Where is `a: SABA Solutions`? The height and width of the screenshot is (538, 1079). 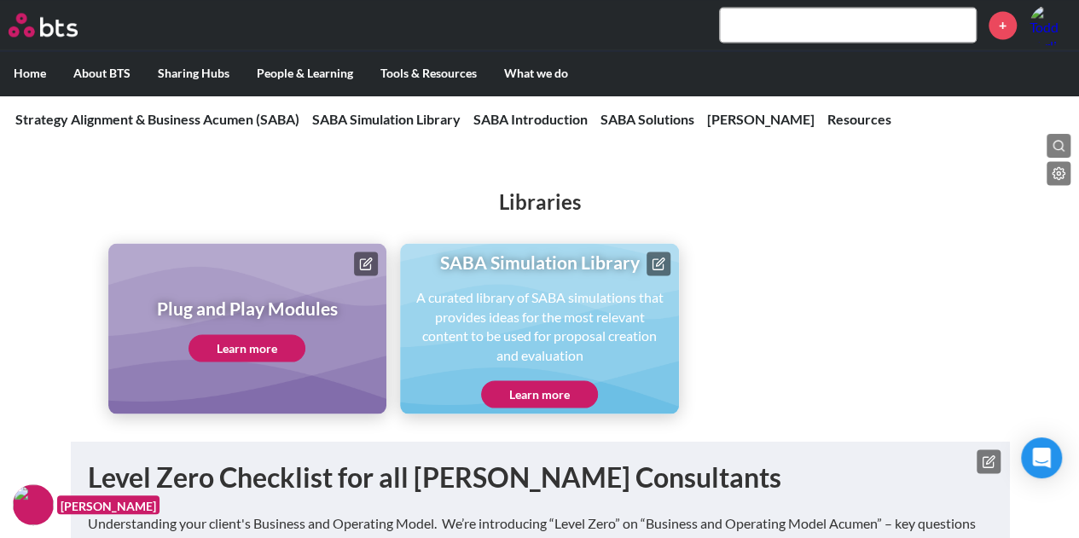
a: SABA Solutions is located at coordinates (647, 119).